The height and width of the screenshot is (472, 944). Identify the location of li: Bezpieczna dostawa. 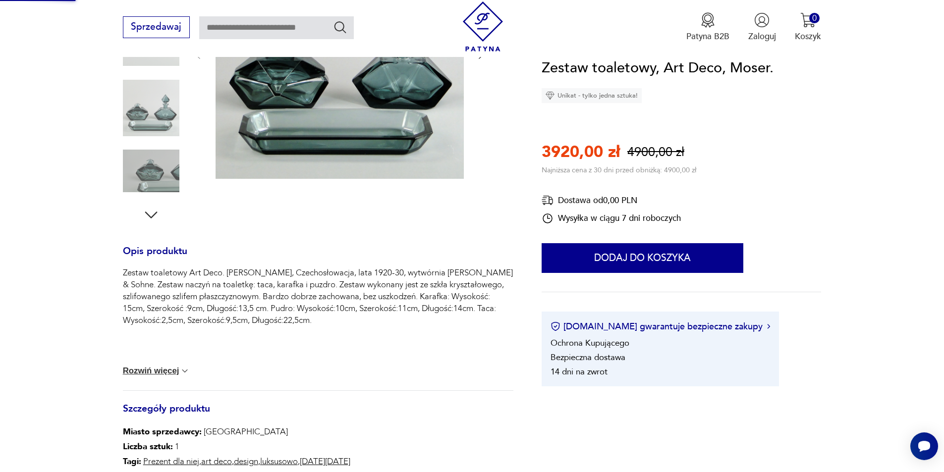
(588, 357).